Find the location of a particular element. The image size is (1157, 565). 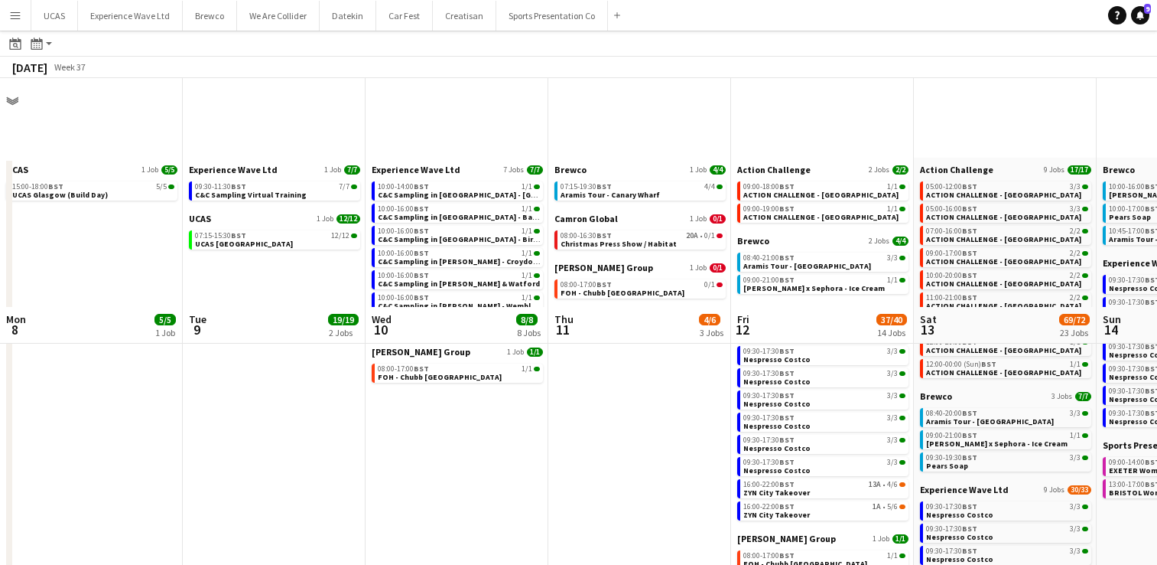

a: Action Challenge2 Jobs2/2 is located at coordinates (823, 169).